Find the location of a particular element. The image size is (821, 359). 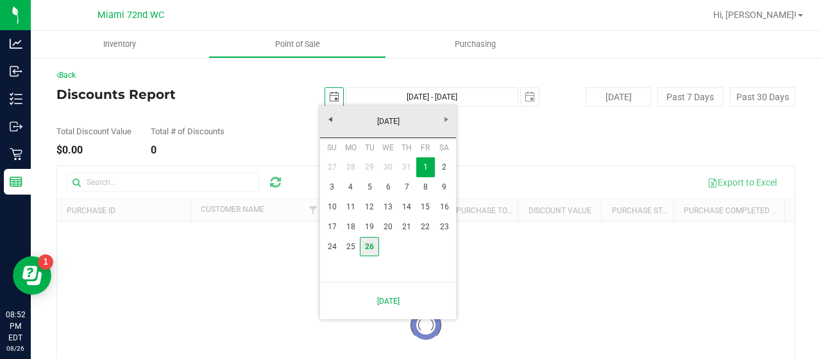

th: Friday is located at coordinates (425, 148).